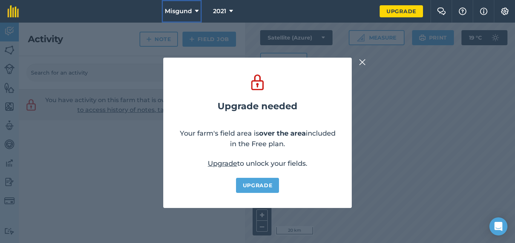  I want to click on img: A question mark icon, so click(463, 11).